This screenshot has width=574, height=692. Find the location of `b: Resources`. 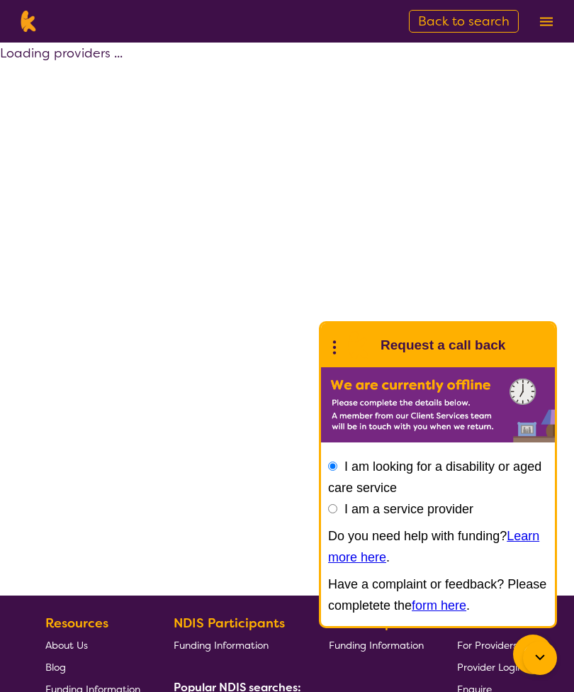

b: Resources is located at coordinates (77, 623).